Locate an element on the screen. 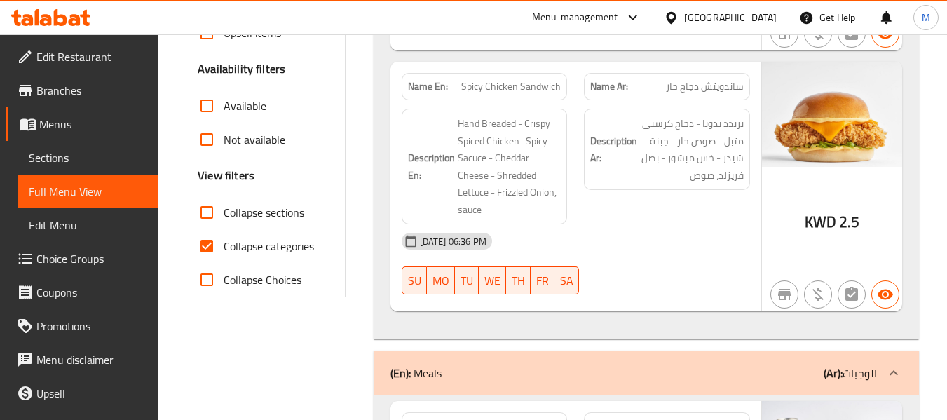 The width and height of the screenshot is (947, 420). button: SA is located at coordinates (566, 280).